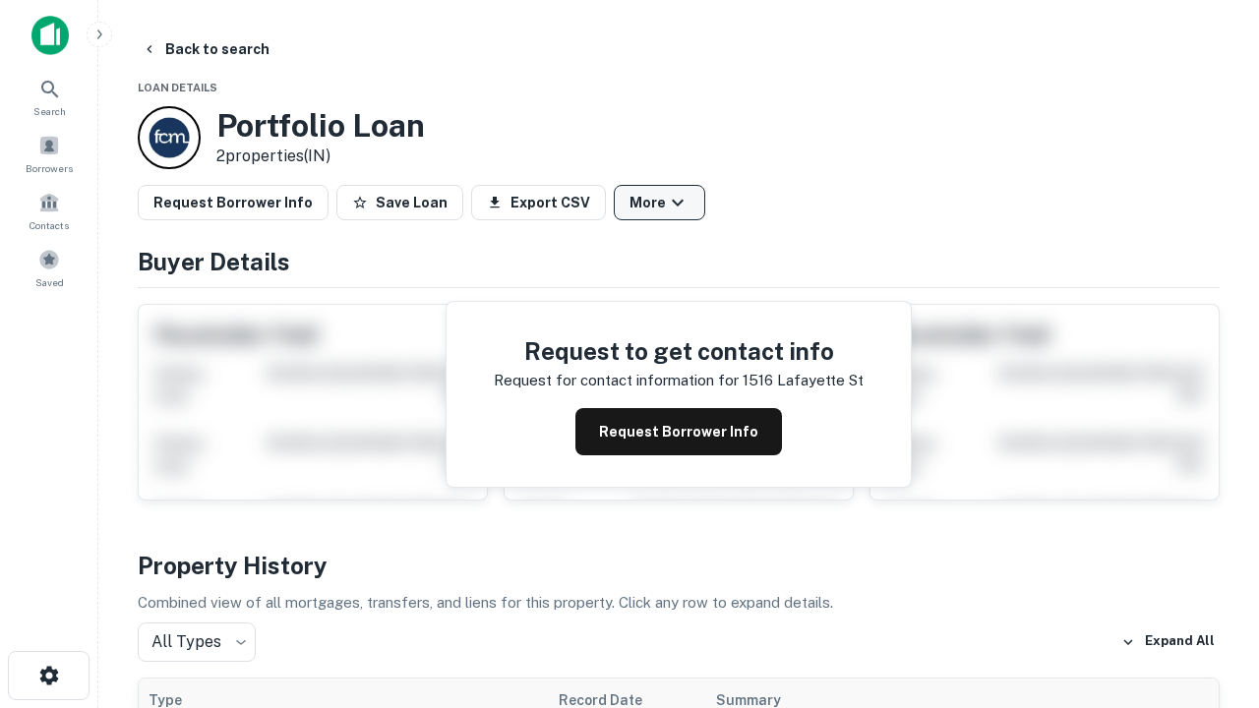 The width and height of the screenshot is (1259, 708). What do you see at coordinates (49, 225) in the screenshot?
I see `span: Contacts` at bounding box center [49, 225].